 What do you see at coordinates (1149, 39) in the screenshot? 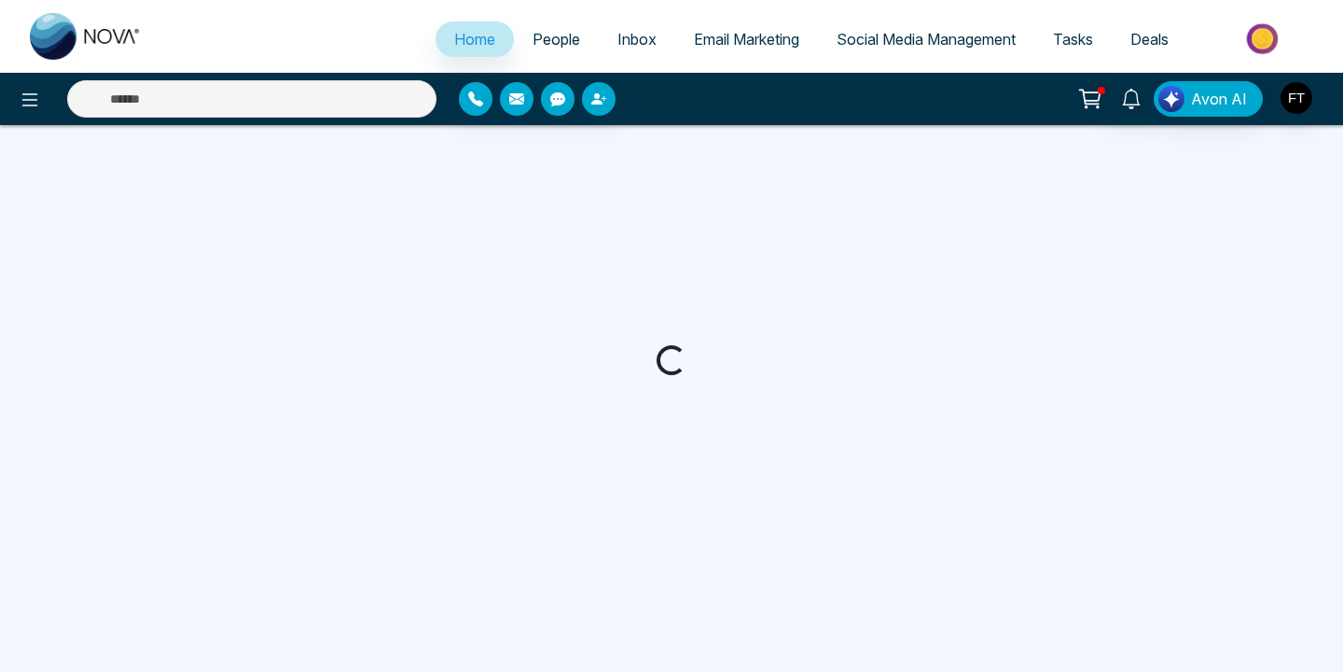
I see `span: Deals` at bounding box center [1149, 39].